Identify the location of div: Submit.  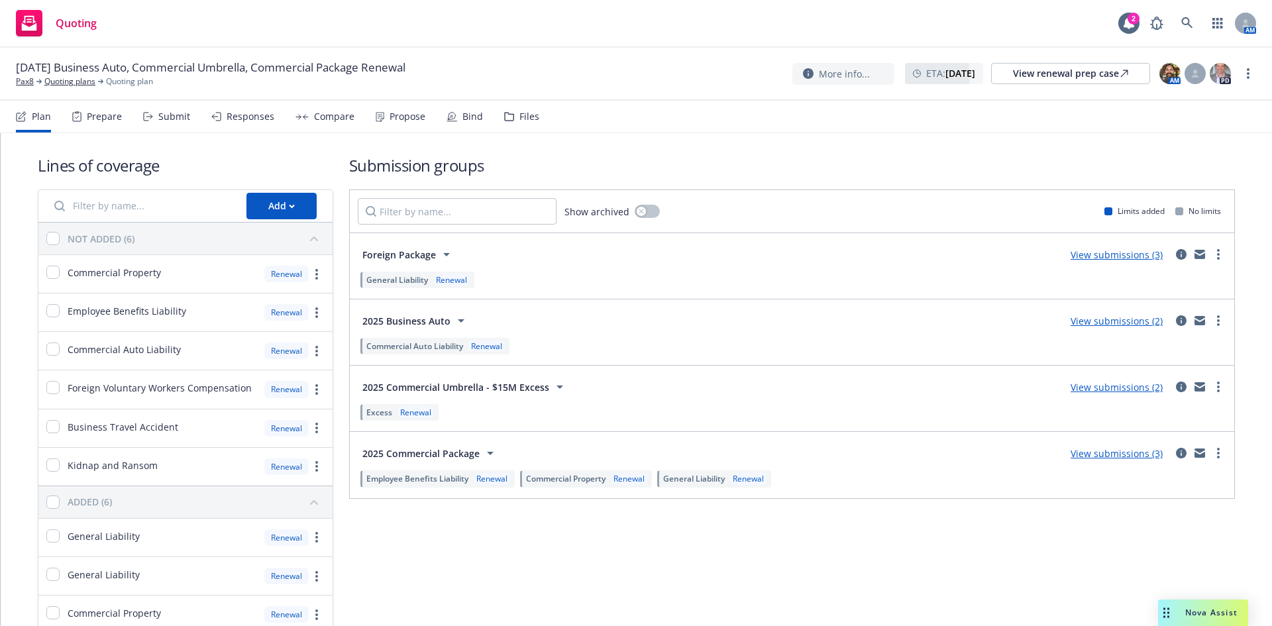
(174, 117).